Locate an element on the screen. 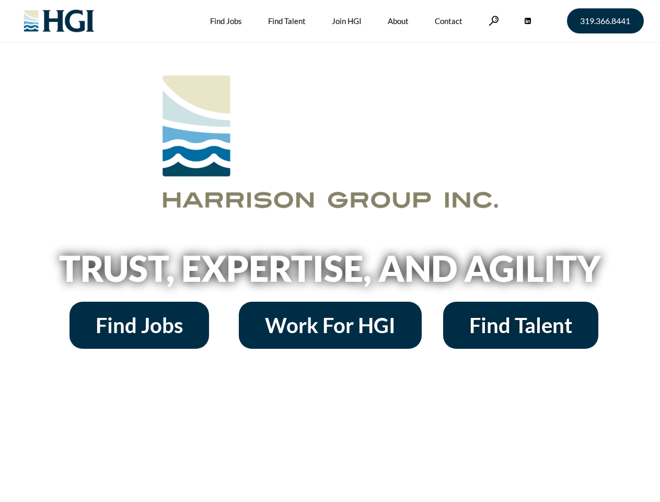 This screenshot has height=502, width=660. span: Find Talent is located at coordinates (520, 325).